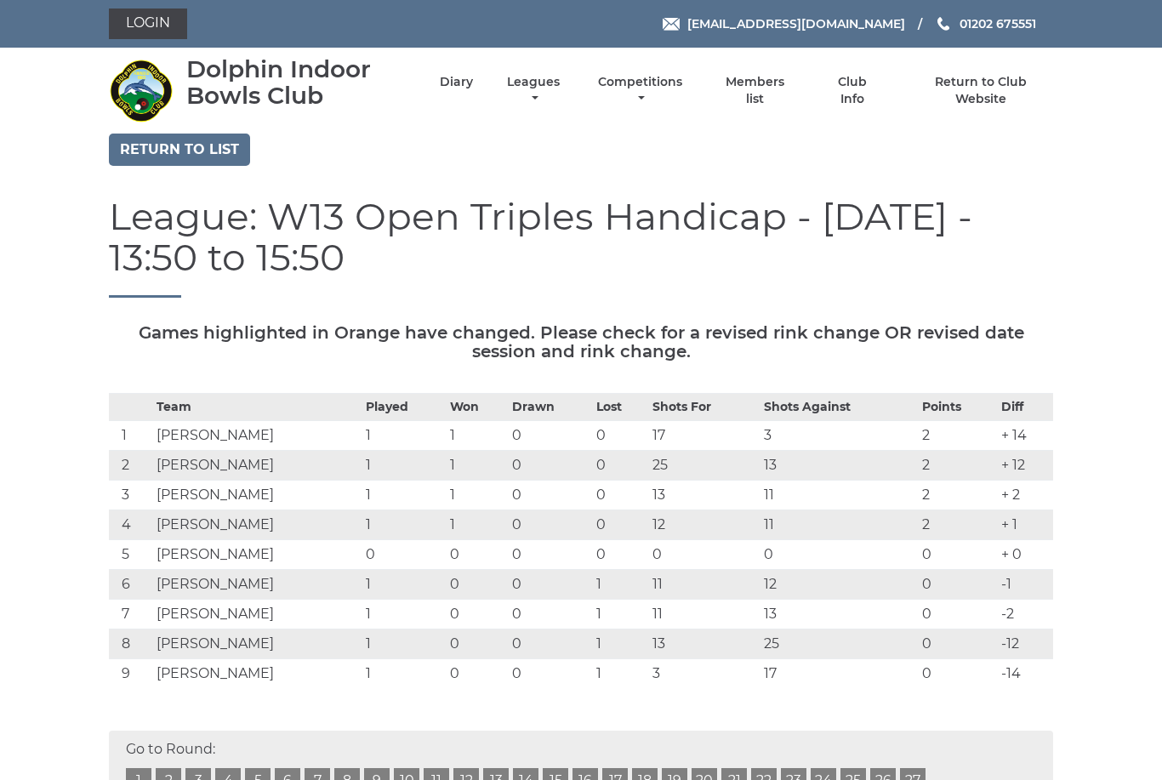 The width and height of the screenshot is (1162, 780). I want to click on td: -14, so click(1025, 673).